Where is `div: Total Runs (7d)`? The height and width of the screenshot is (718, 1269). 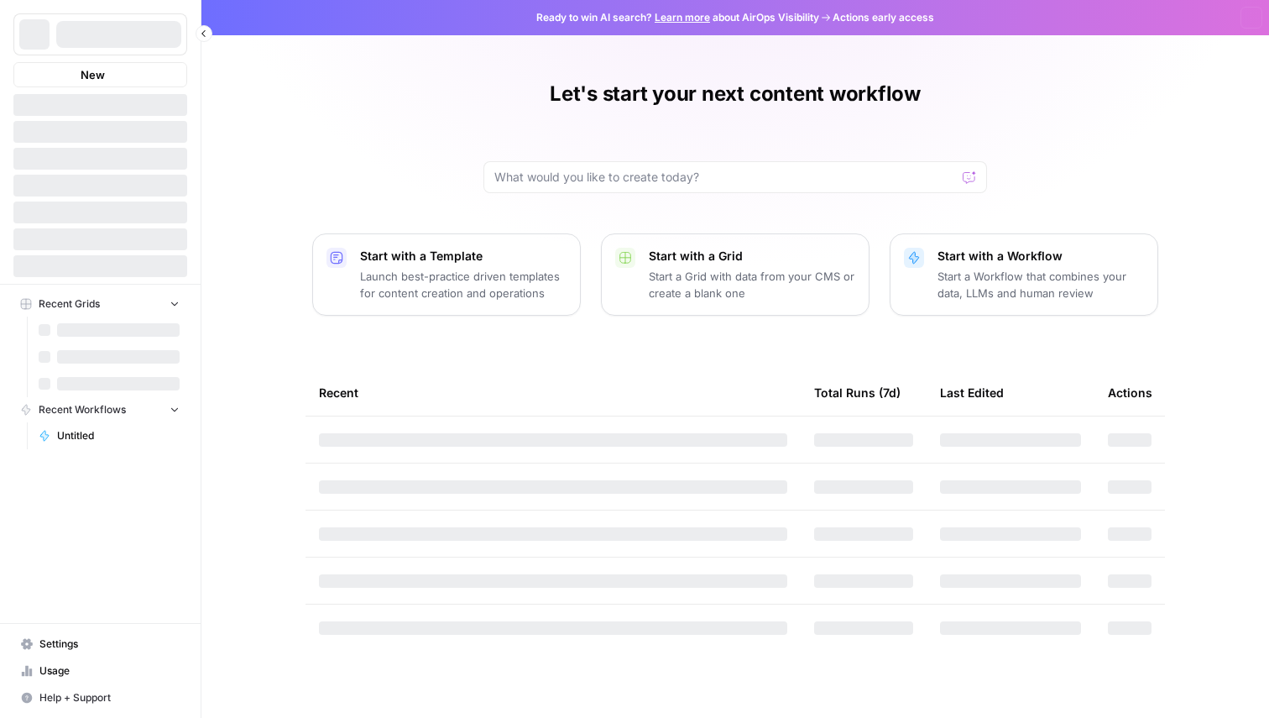
div: Total Runs (7d) is located at coordinates (857, 392).